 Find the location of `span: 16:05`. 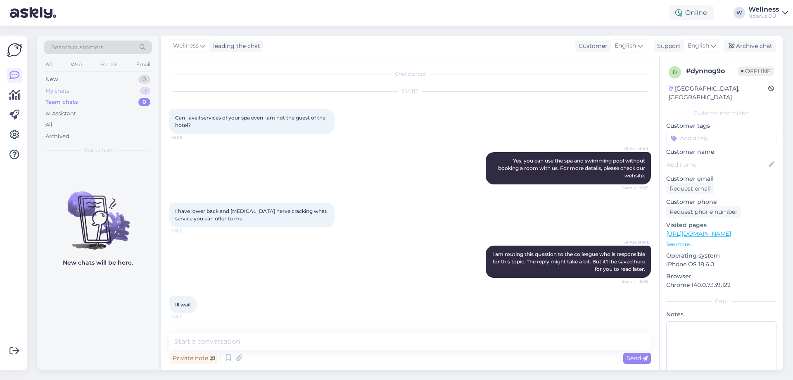

span: 16:05 is located at coordinates (187, 137).